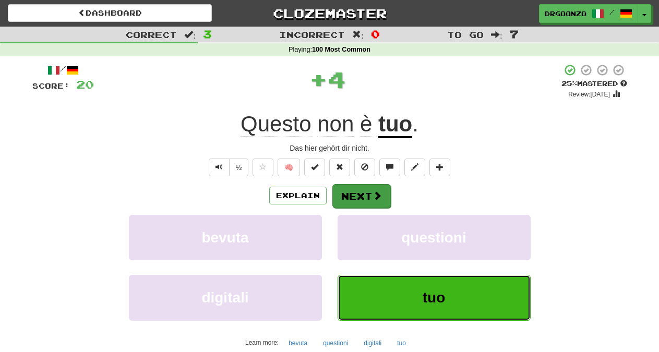 The width and height of the screenshot is (659, 352). I want to click on span: DrGoonzo, so click(565, 14).